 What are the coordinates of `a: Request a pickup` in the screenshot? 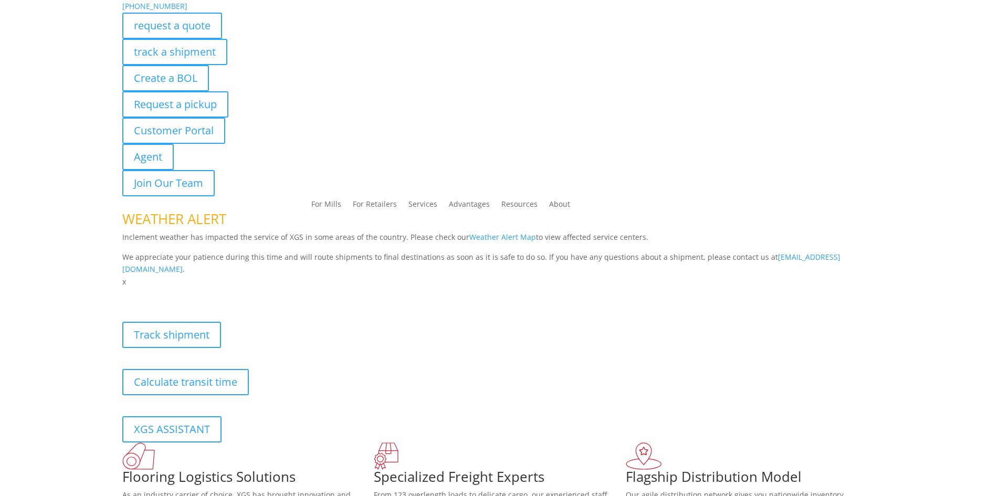 It's located at (175, 104).